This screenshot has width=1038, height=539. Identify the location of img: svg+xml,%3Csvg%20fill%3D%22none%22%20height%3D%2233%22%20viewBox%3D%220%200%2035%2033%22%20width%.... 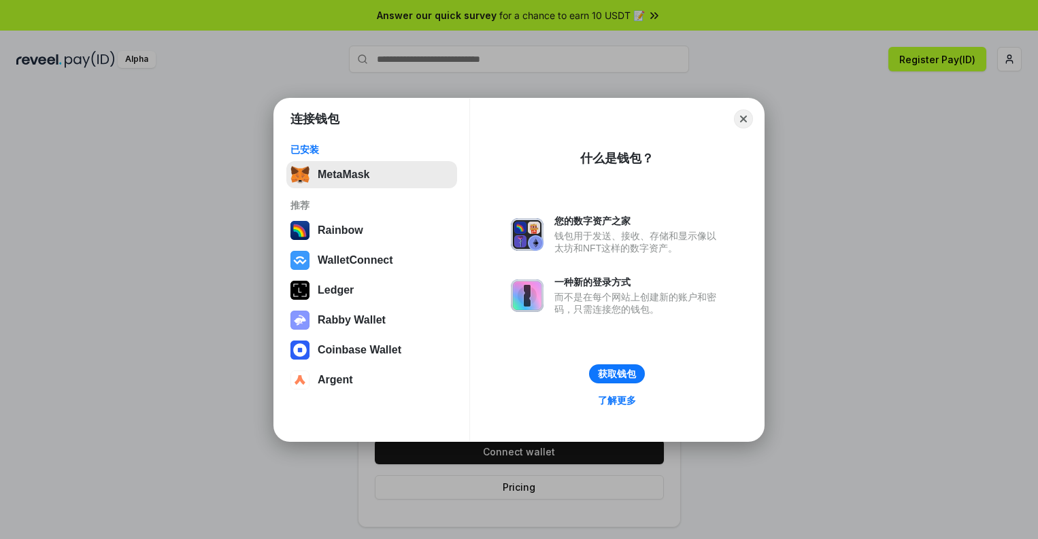
(300, 175).